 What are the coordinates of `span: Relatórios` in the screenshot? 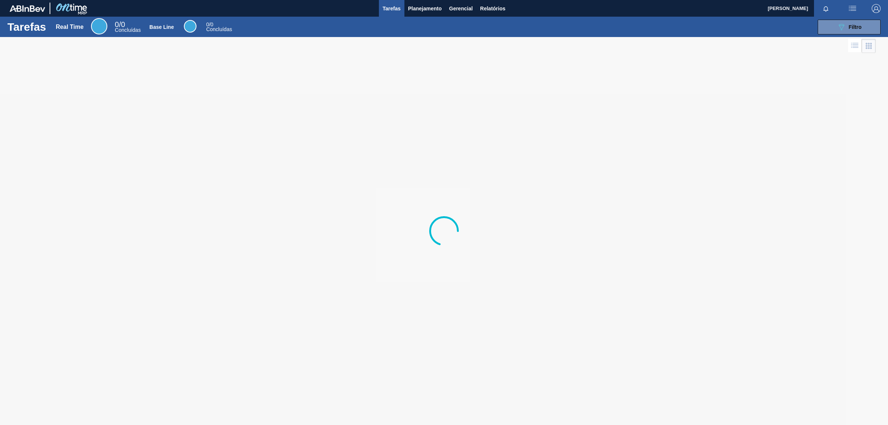 It's located at (493, 9).